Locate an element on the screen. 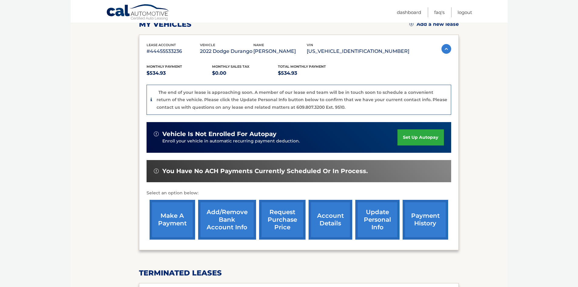 The image size is (578, 287). span: name is located at coordinates (258, 45).